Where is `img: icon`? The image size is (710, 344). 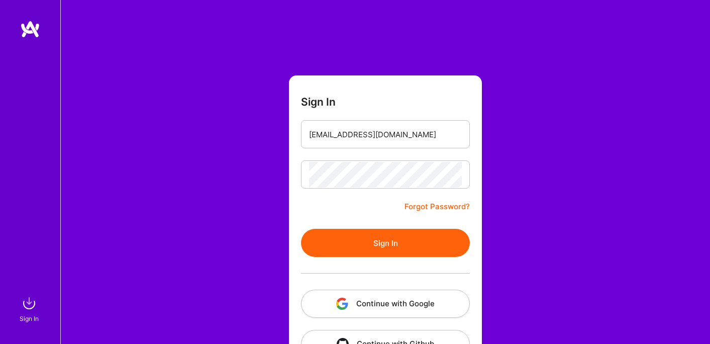 img: icon is located at coordinates (342, 303).